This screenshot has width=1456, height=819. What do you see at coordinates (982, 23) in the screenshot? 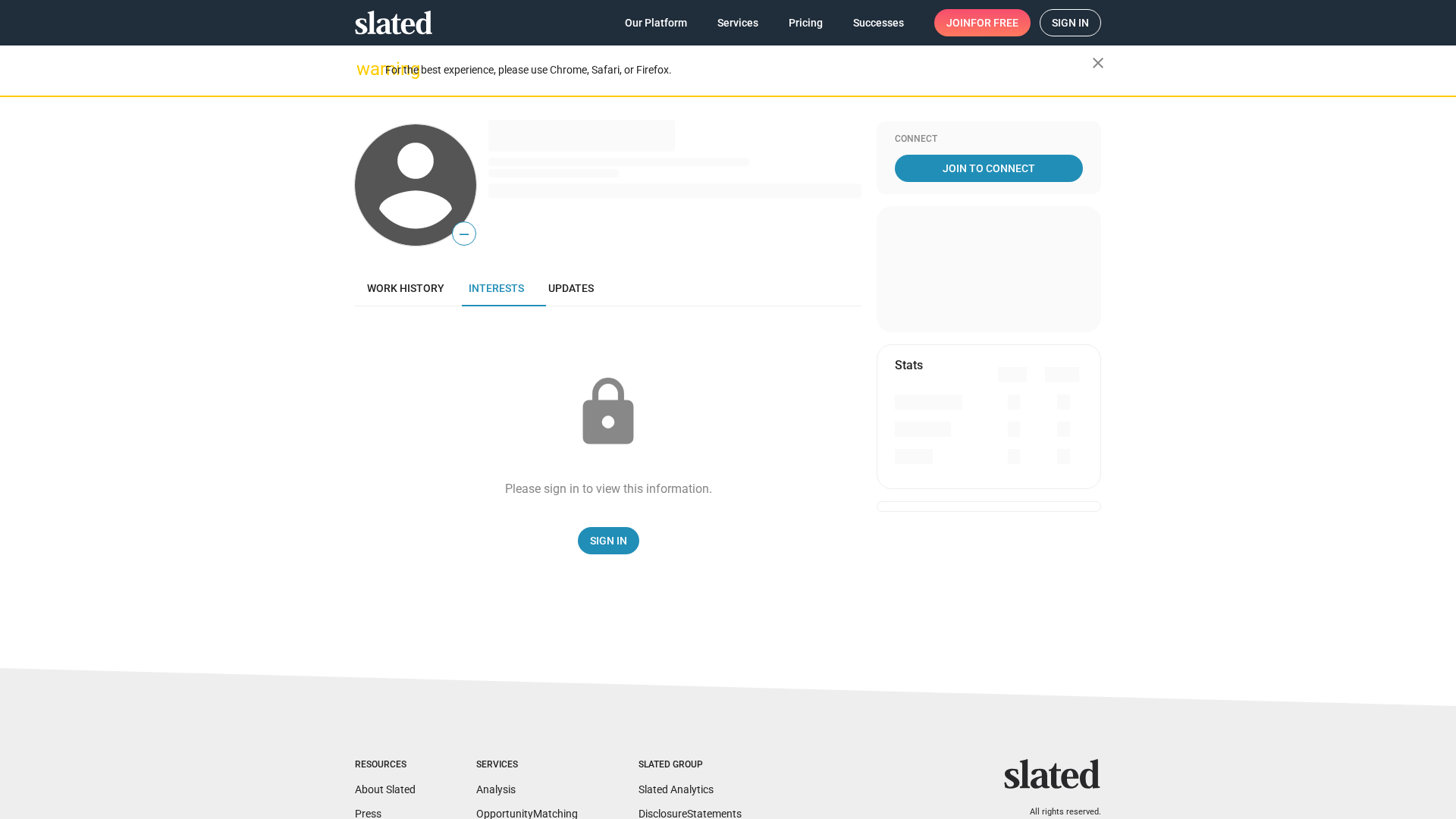
I see `span: Join` at bounding box center [982, 23].